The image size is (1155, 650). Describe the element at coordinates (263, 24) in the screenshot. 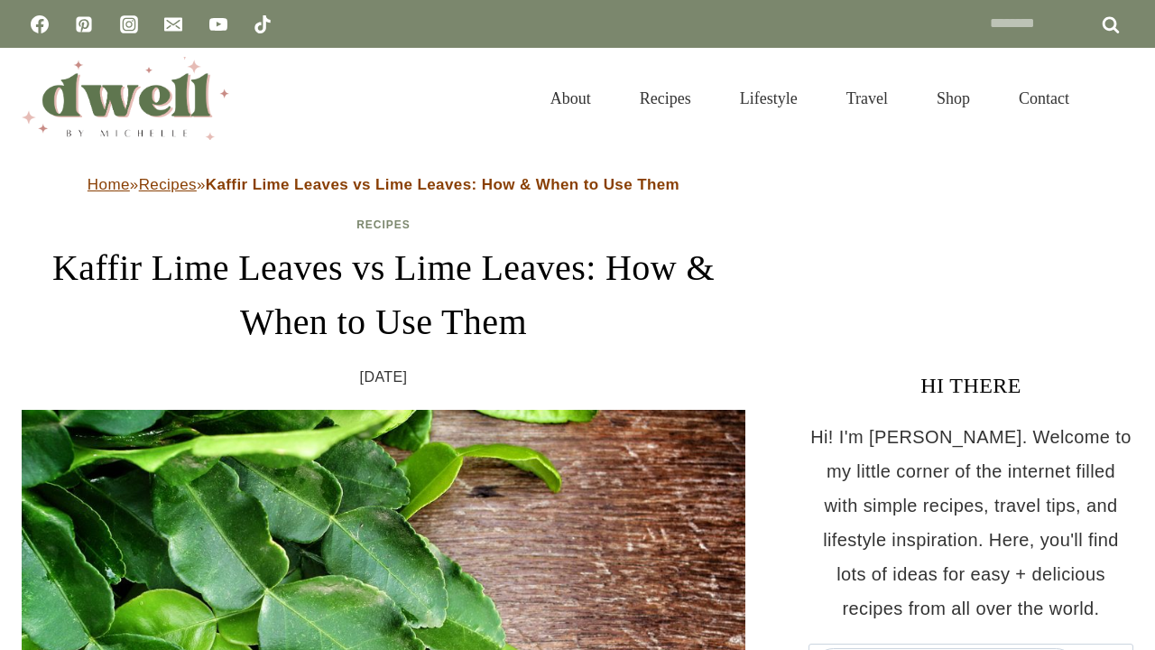

I see `a: TikTok` at that location.